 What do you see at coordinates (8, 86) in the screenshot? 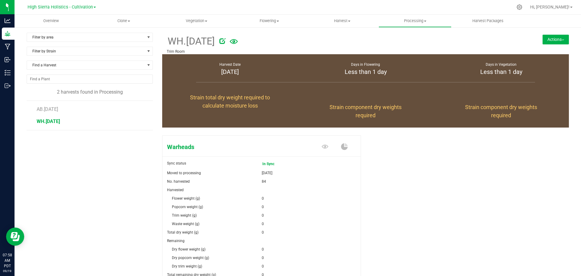
I see `inline-svg: Outbound` at bounding box center [8, 86].